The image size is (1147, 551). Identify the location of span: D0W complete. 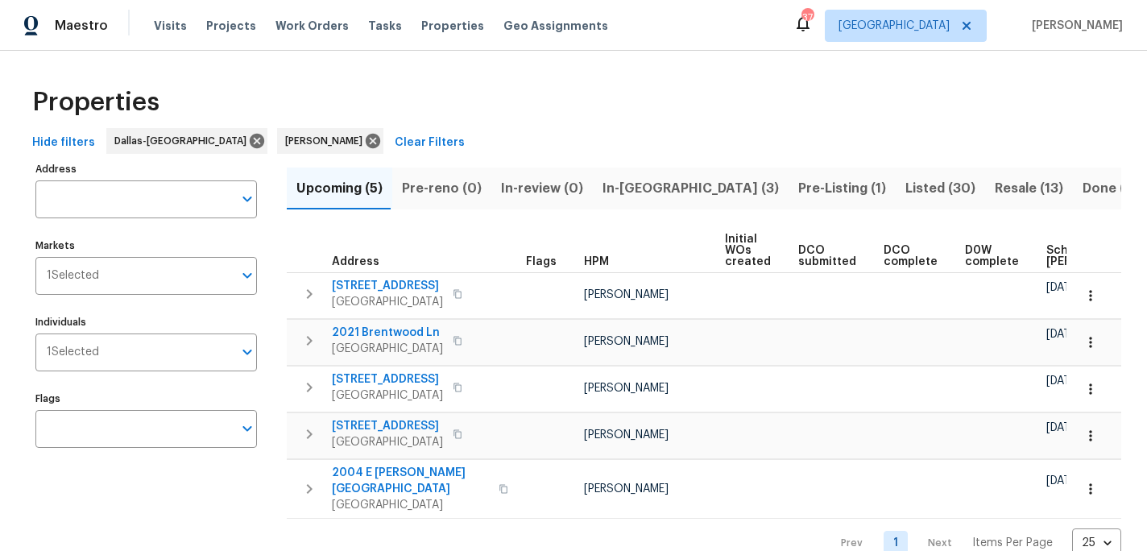
(991, 256).